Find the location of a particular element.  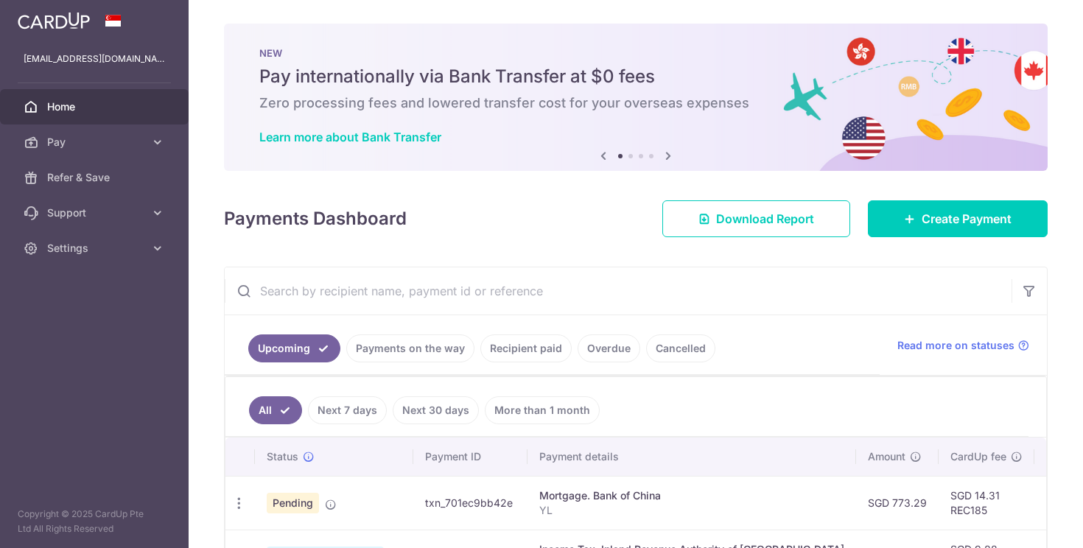

span: Download Report is located at coordinates (765, 219).